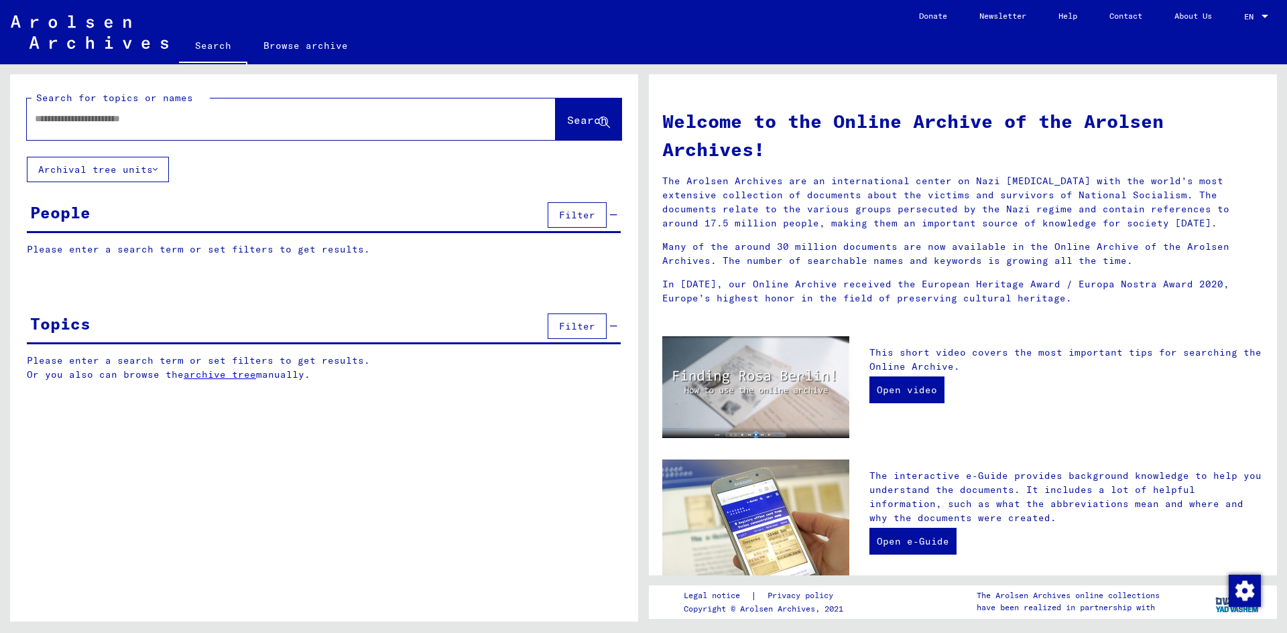  I want to click on span: EN, so click(1251, 17).